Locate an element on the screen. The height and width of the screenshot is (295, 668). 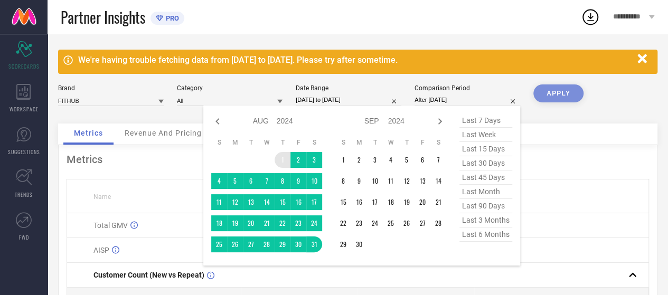
span: last 15 days is located at coordinates (486, 149).